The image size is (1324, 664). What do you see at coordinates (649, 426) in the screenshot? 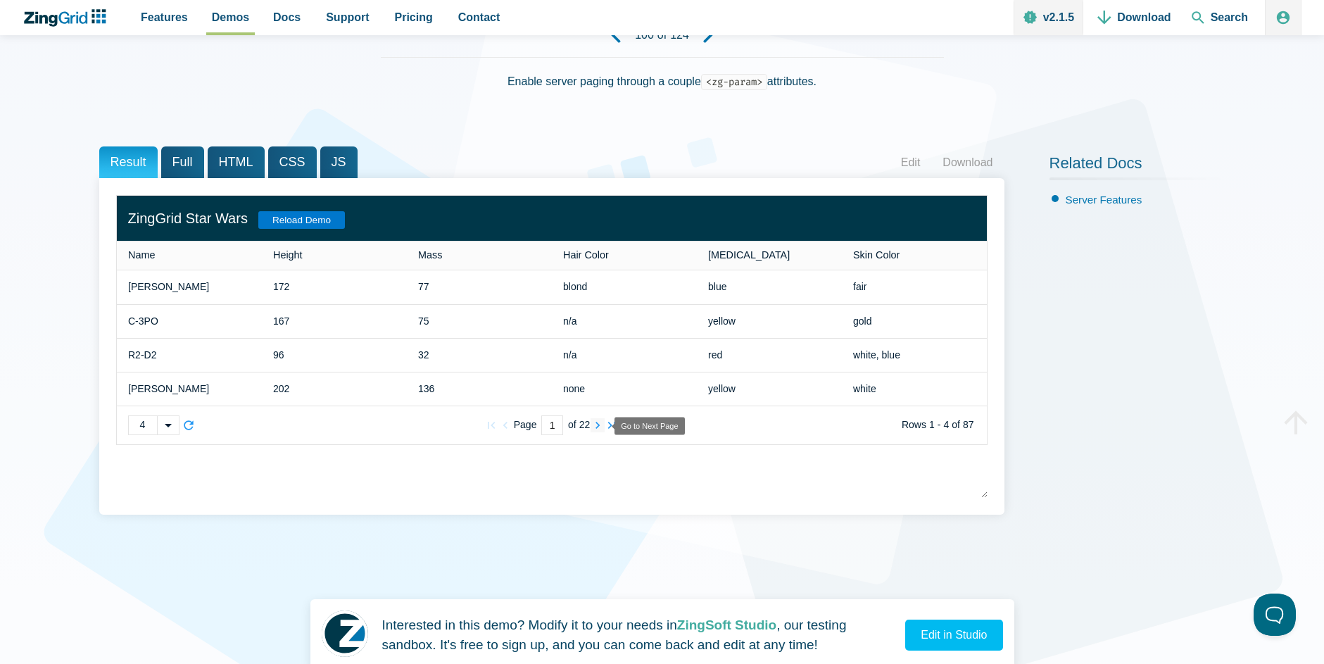
I see `zg-tooltip: Go to Next Page` at bounding box center [649, 426].